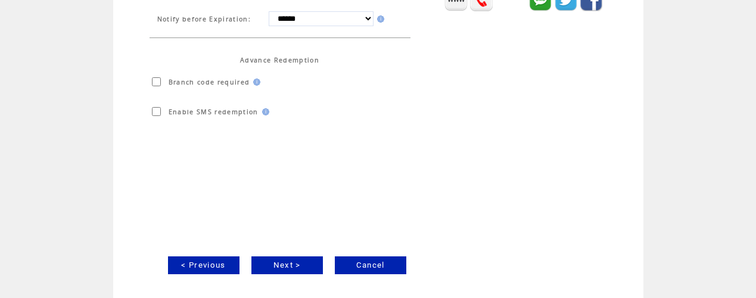 This screenshot has width=756, height=298. What do you see at coordinates (204, 266) in the screenshot?
I see `a: < Previous` at bounding box center [204, 266].